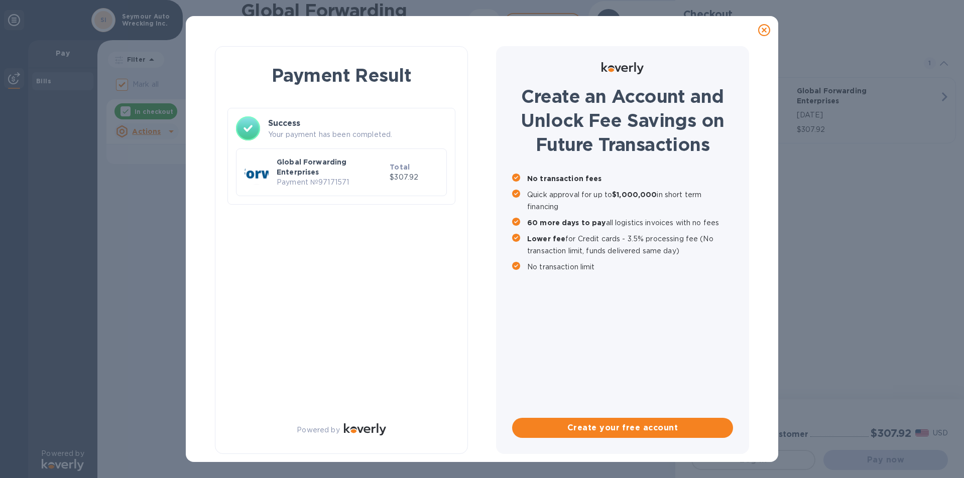 This screenshot has width=964, height=478. I want to click on p: No transaction limit, so click(630, 267).